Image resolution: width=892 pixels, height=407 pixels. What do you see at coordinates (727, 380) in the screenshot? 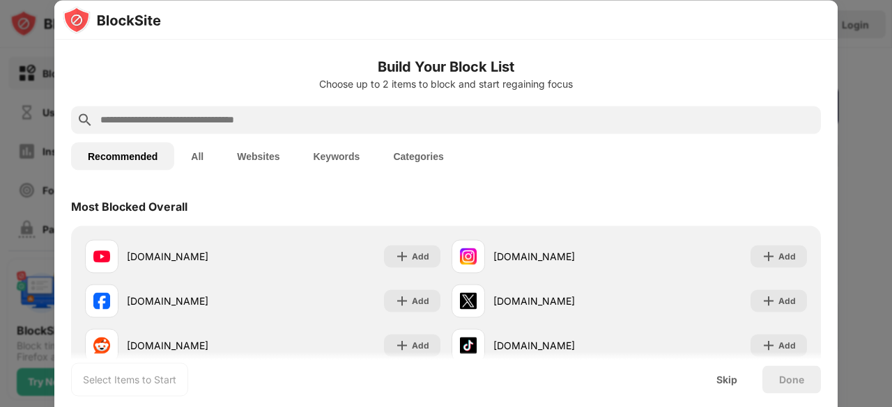
I see `div: Skip` at bounding box center [727, 380].